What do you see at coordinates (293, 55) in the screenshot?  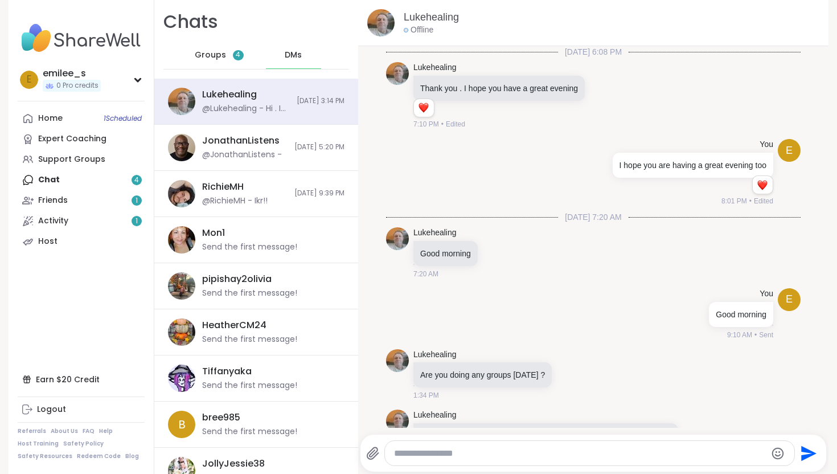 I see `span: DMs` at bounding box center [293, 55].